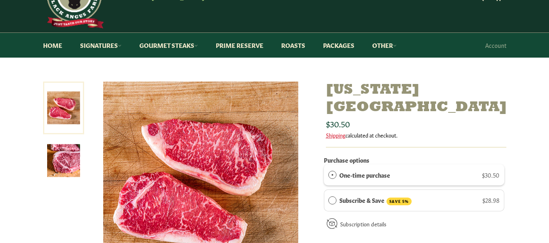 This screenshot has width=549, height=243. What do you see at coordinates (332, 200) in the screenshot?
I see `div: Subscribe & Save` at bounding box center [332, 200].